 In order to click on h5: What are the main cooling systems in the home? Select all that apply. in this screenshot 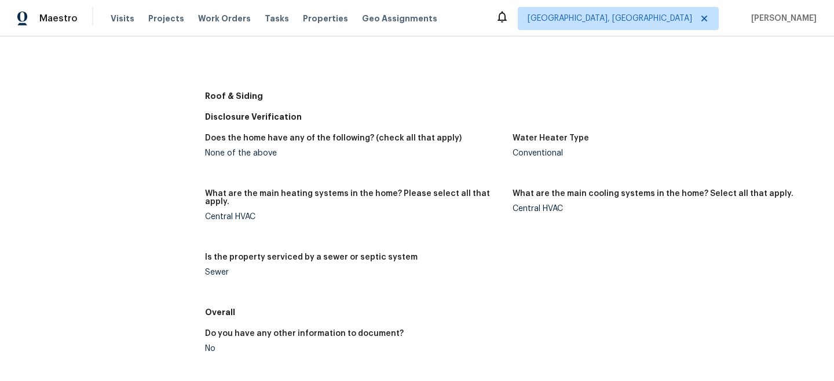, I will do `click(652, 194)`.